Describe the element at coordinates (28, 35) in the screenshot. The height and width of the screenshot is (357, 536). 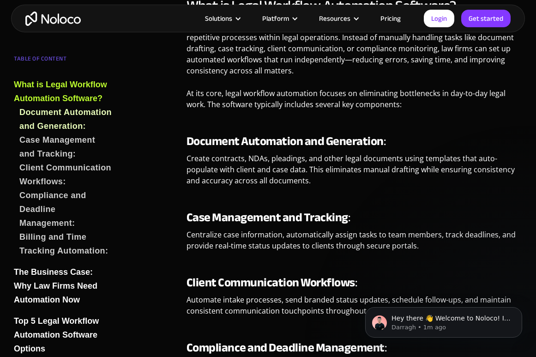
I see `img: Profile image for Darragh` at that location.